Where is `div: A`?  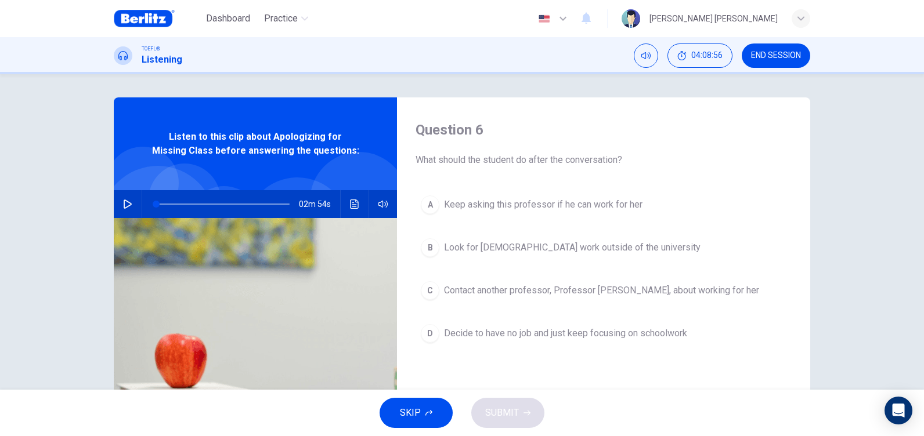 div: A is located at coordinates (430, 205).